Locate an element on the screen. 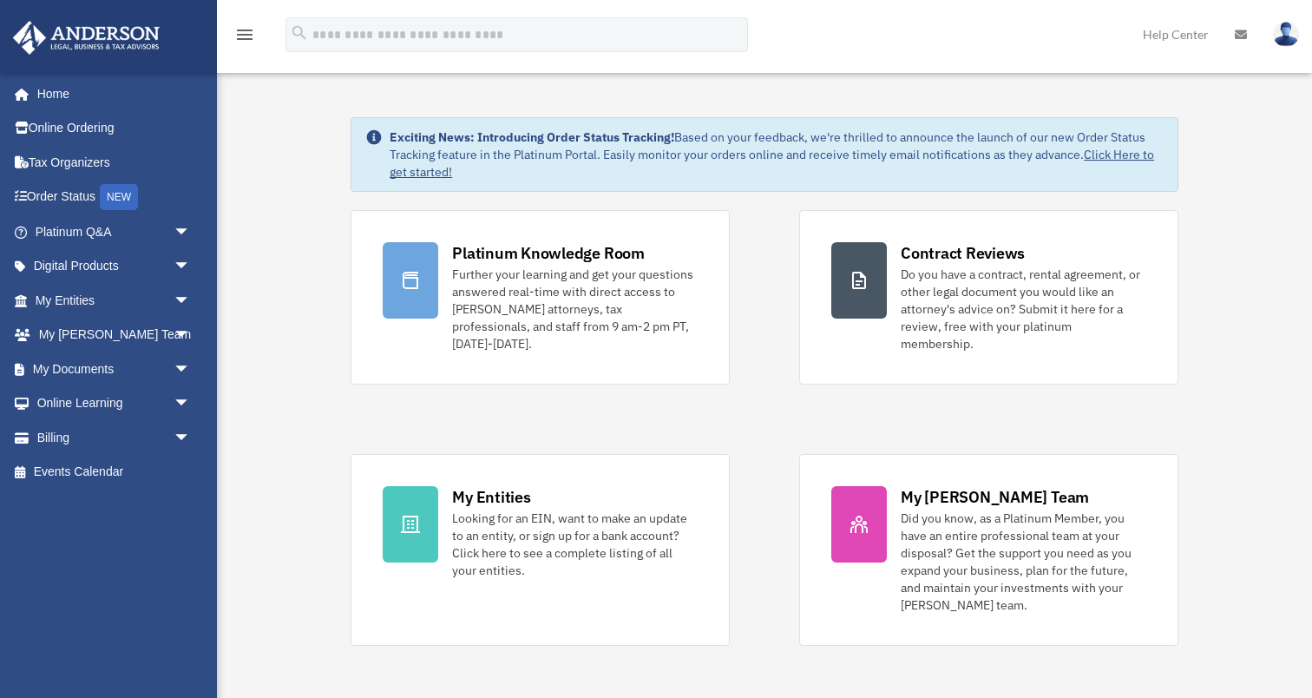  div: Based on your feedback, we're thrilled to announce the launch of our new Order Status Tracking fe... is located at coordinates (776, 154).